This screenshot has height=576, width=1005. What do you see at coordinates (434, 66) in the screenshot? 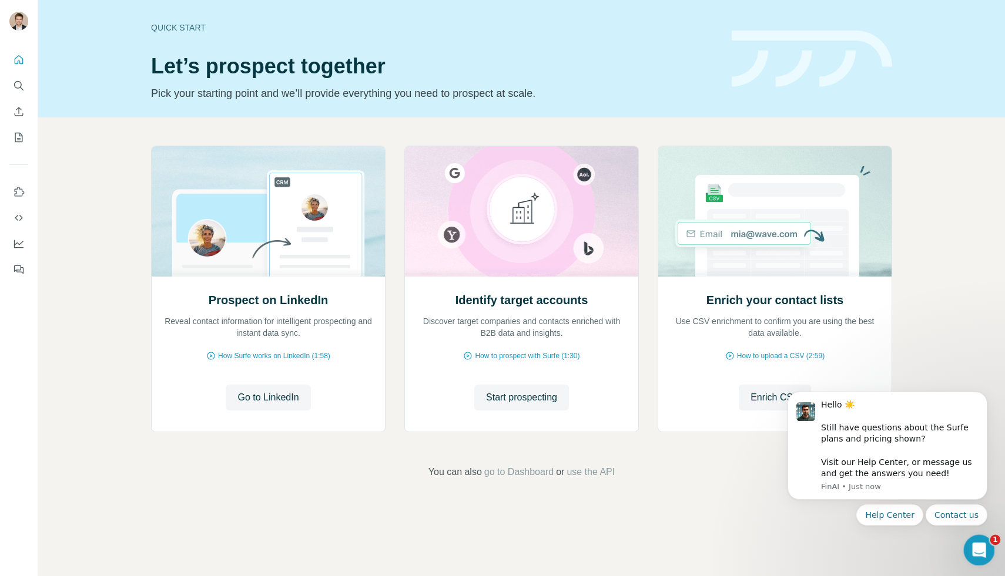
I see `h1: Let’s prospect together` at bounding box center [434, 66].